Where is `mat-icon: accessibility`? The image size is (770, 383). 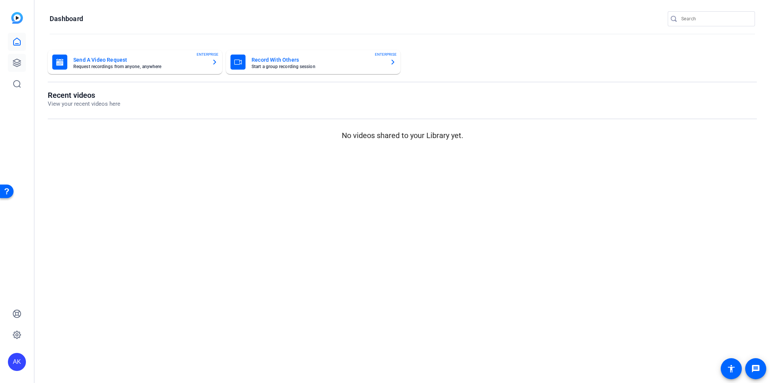 mat-icon: accessibility is located at coordinates (732, 369).